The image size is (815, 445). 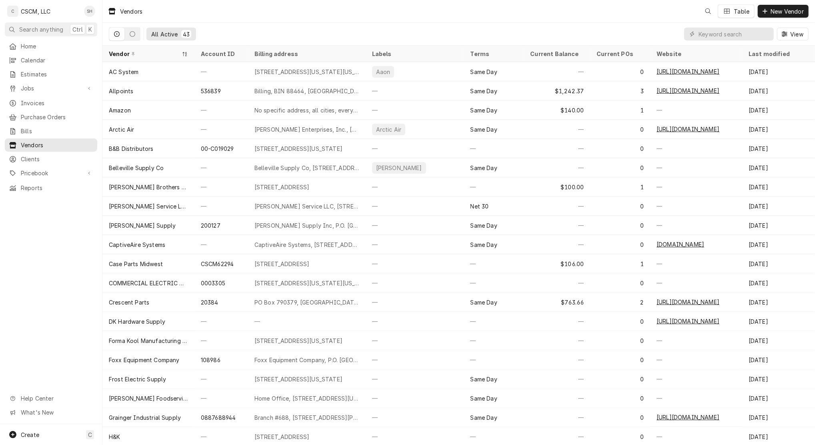 I want to click on div: COMMERCIAL ELECTRIC MOTORS, so click(x=148, y=283).